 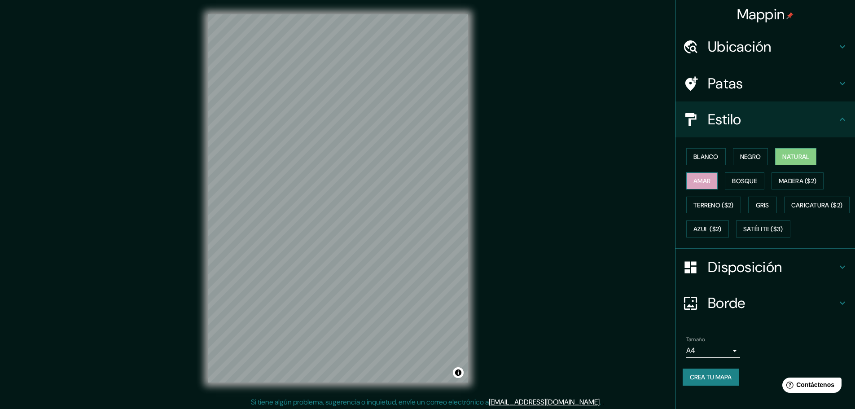 I want to click on font: Gris, so click(x=763, y=205).